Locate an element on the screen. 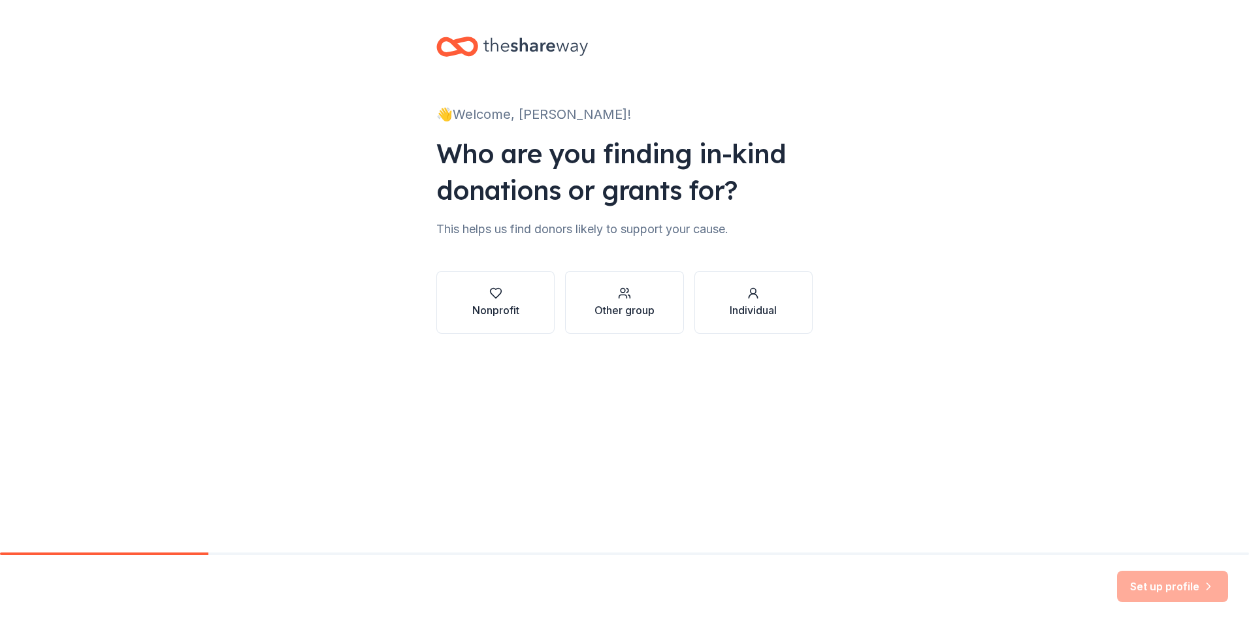 This screenshot has width=1249, height=623. button: Individual is located at coordinates (753, 303).